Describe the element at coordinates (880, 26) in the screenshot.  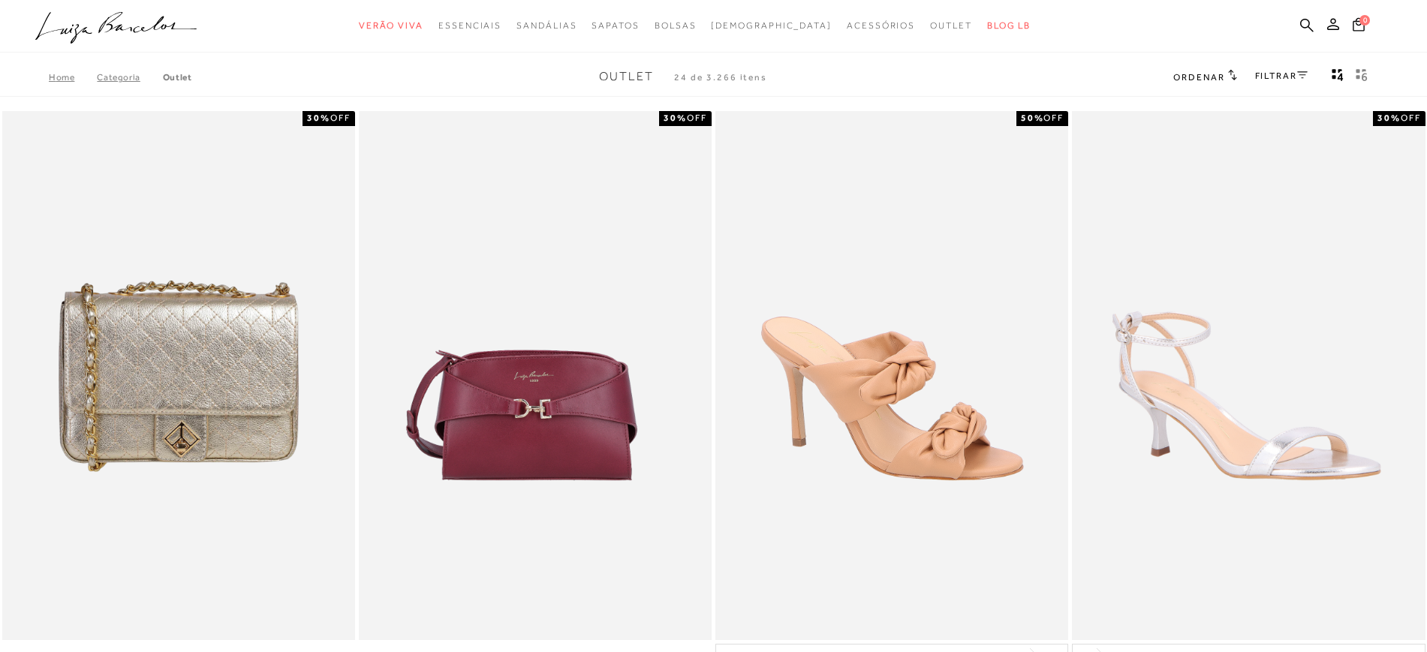
I see `span: Acessórios` at that location.